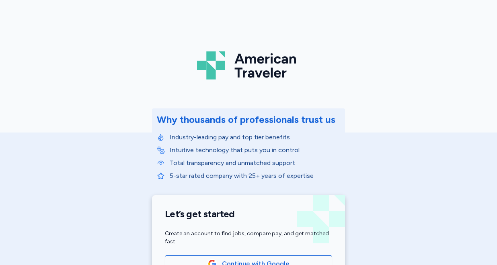 The image size is (497, 265). I want to click on p: Industry-leading pay and top tier benefits, so click(255, 138).